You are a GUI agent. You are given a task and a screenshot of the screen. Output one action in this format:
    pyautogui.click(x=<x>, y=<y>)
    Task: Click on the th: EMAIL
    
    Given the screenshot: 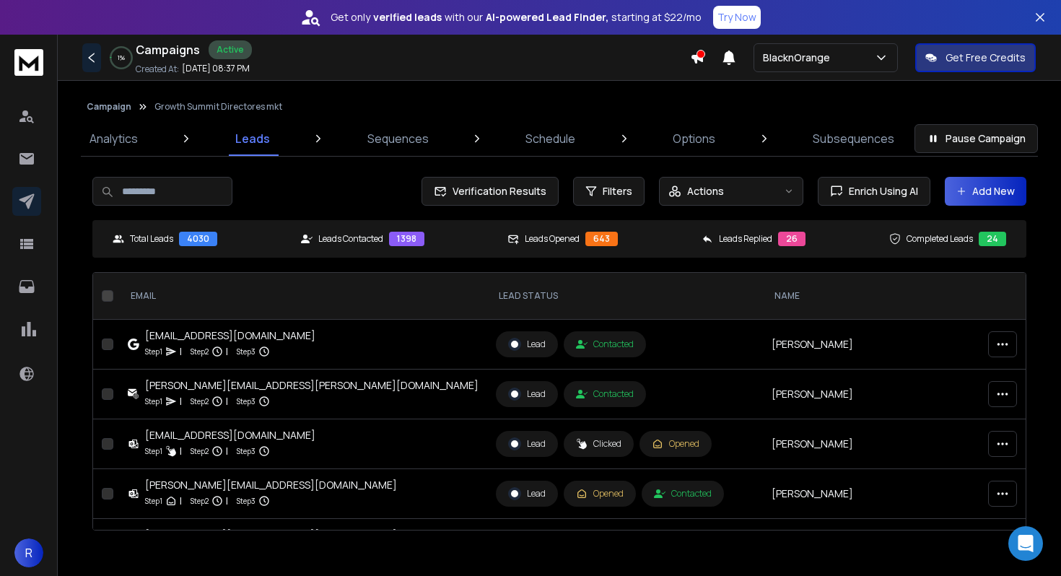 What is the action you would take?
    pyautogui.click(x=303, y=296)
    